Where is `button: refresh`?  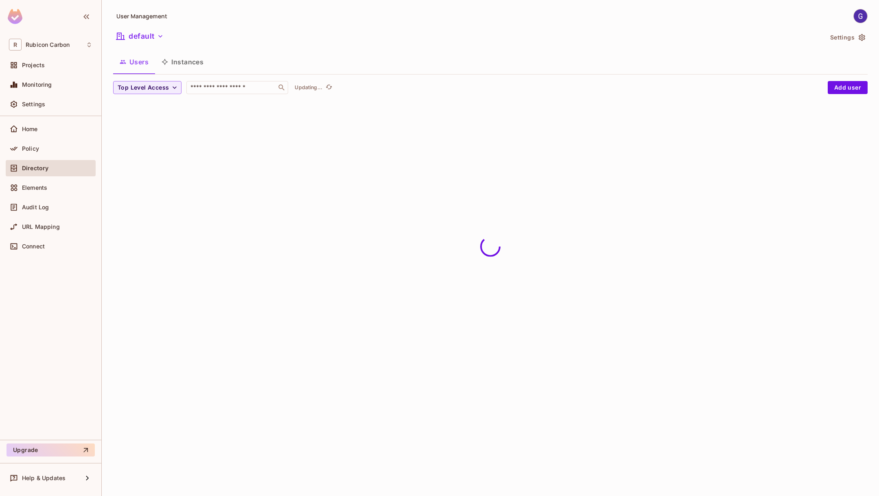
button: refresh is located at coordinates (329, 87).